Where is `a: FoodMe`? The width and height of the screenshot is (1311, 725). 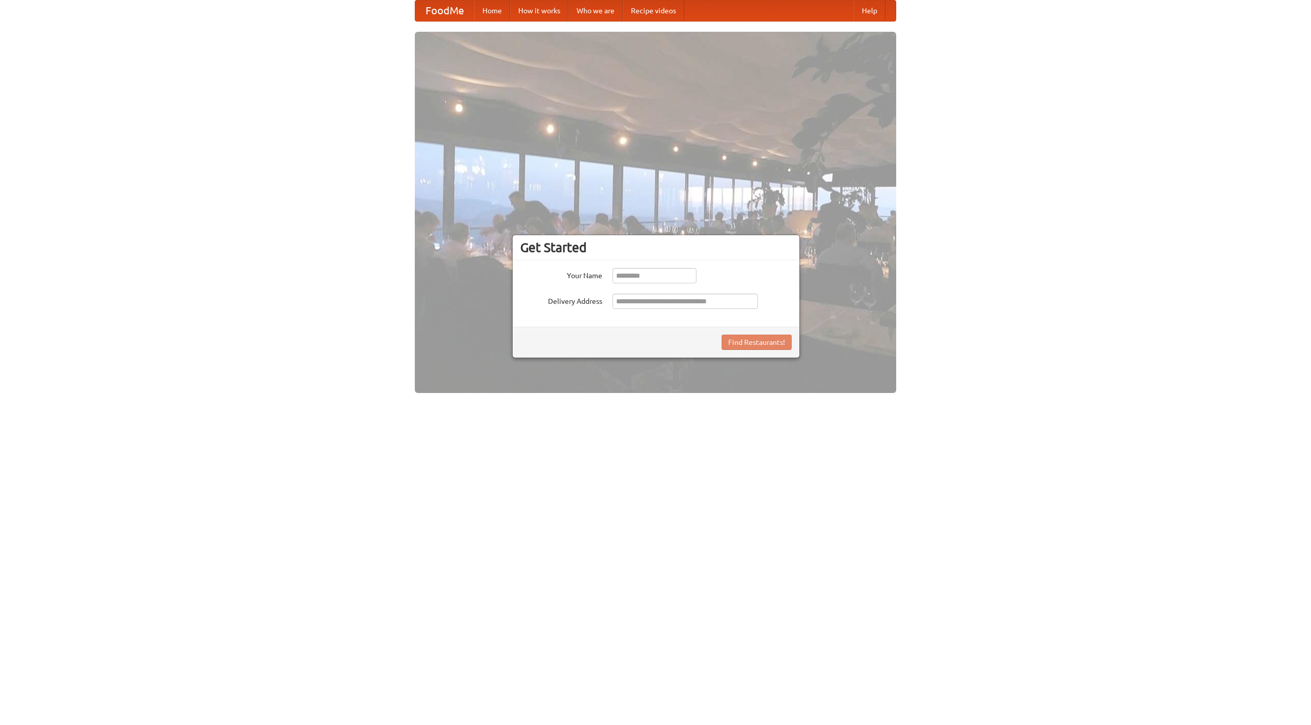
a: FoodMe is located at coordinates (445, 11).